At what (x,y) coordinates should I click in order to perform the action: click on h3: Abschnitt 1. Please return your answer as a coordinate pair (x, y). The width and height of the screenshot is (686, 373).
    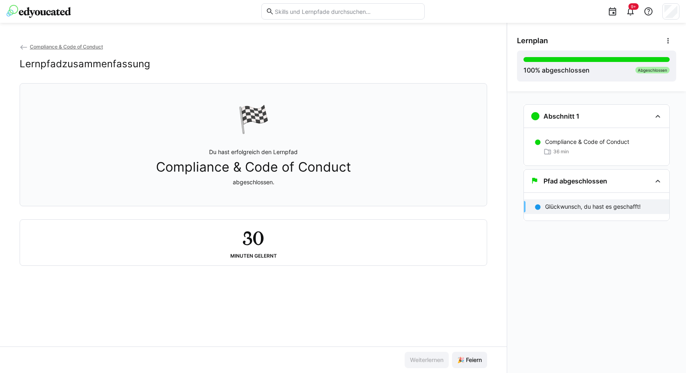
    Looking at the image, I should click on (561, 116).